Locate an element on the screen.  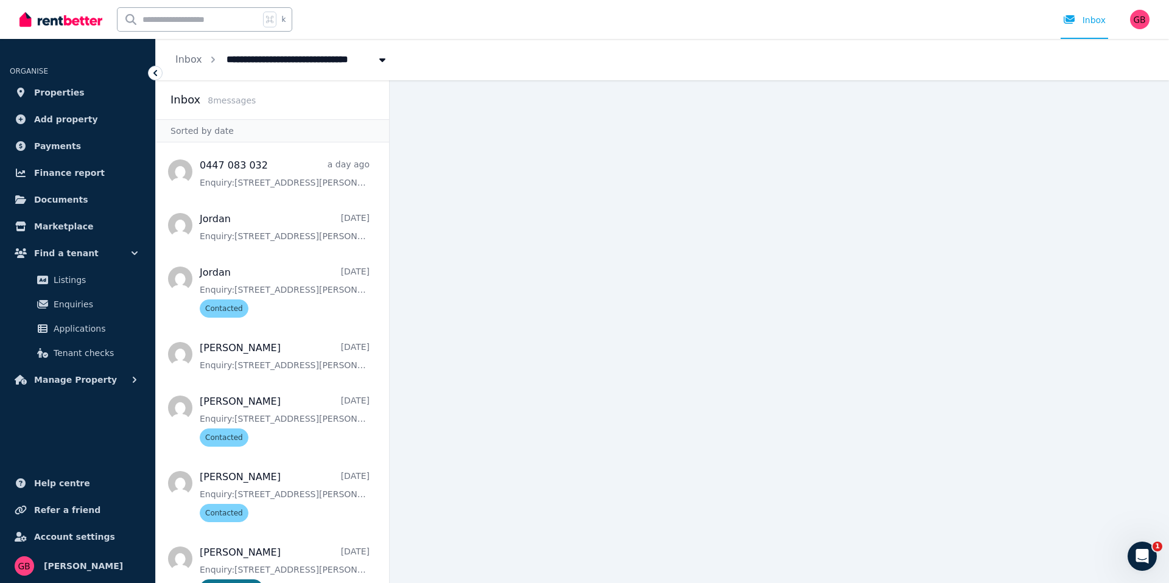
h2: Inbox is located at coordinates (185, 100).